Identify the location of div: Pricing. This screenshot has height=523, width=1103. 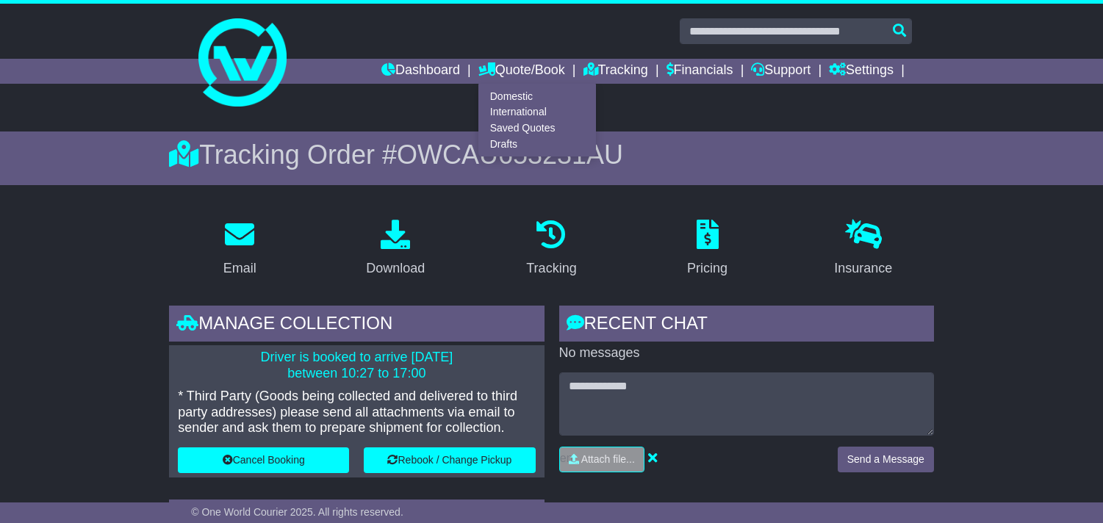
(707, 268).